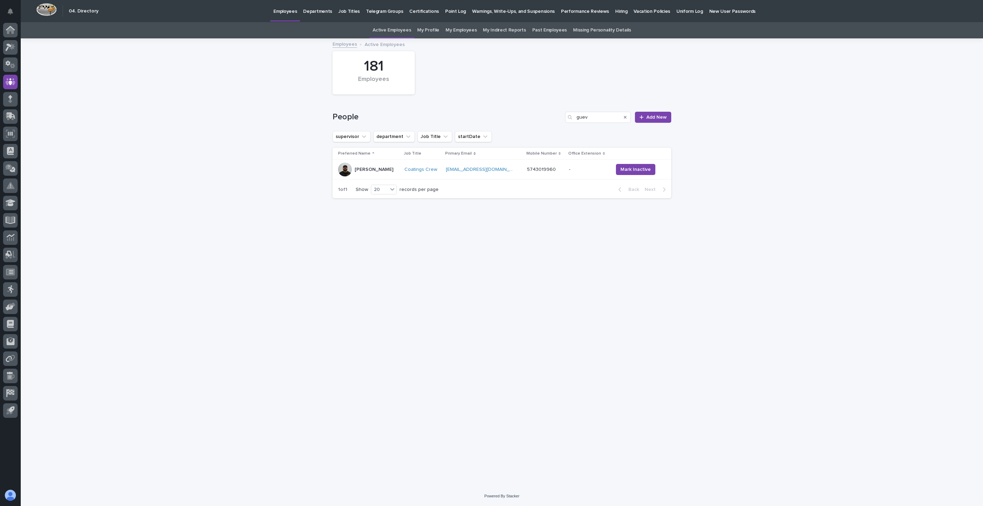  Describe the element at coordinates (435, 137) in the screenshot. I see `button: Job Title` at that location.